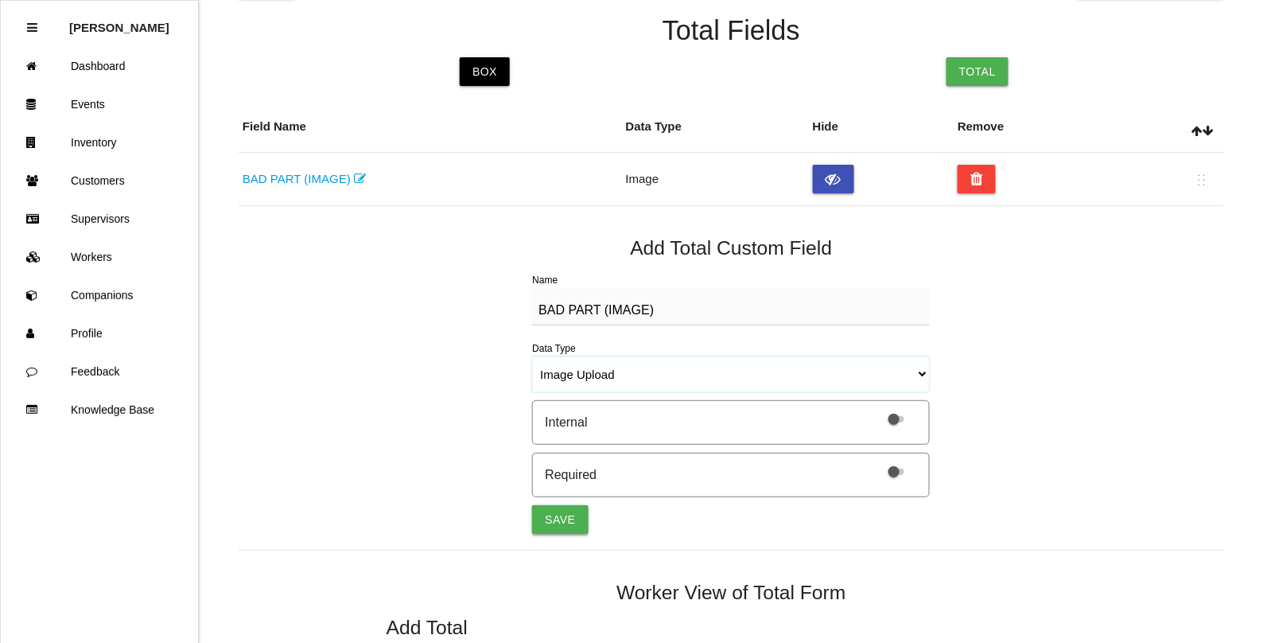 This screenshot has width=1275, height=643. Describe the element at coordinates (731, 306) in the screenshot. I see `textarea: BAD PART (IMAGE)` at that location.